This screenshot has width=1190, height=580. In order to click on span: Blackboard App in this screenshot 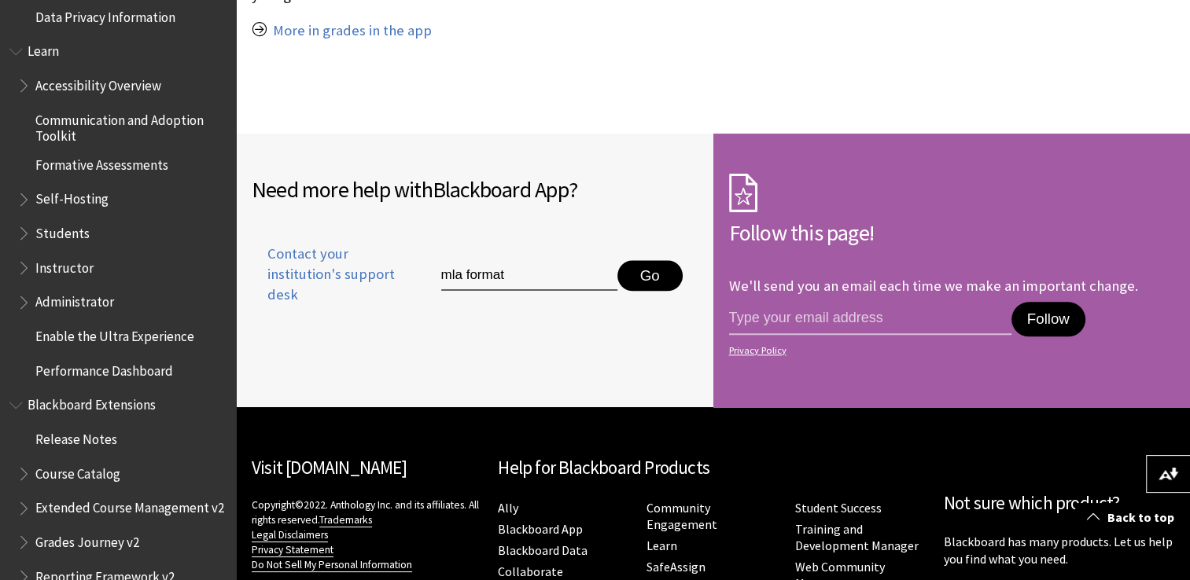, I will do `click(500, 190)`.